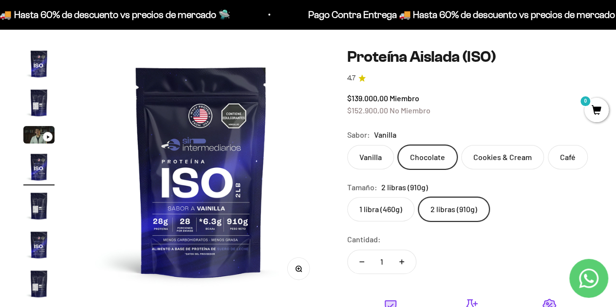 Image resolution: width=616 pixels, height=307 pixels. I want to click on span: 2 libras (910g), so click(404, 187).